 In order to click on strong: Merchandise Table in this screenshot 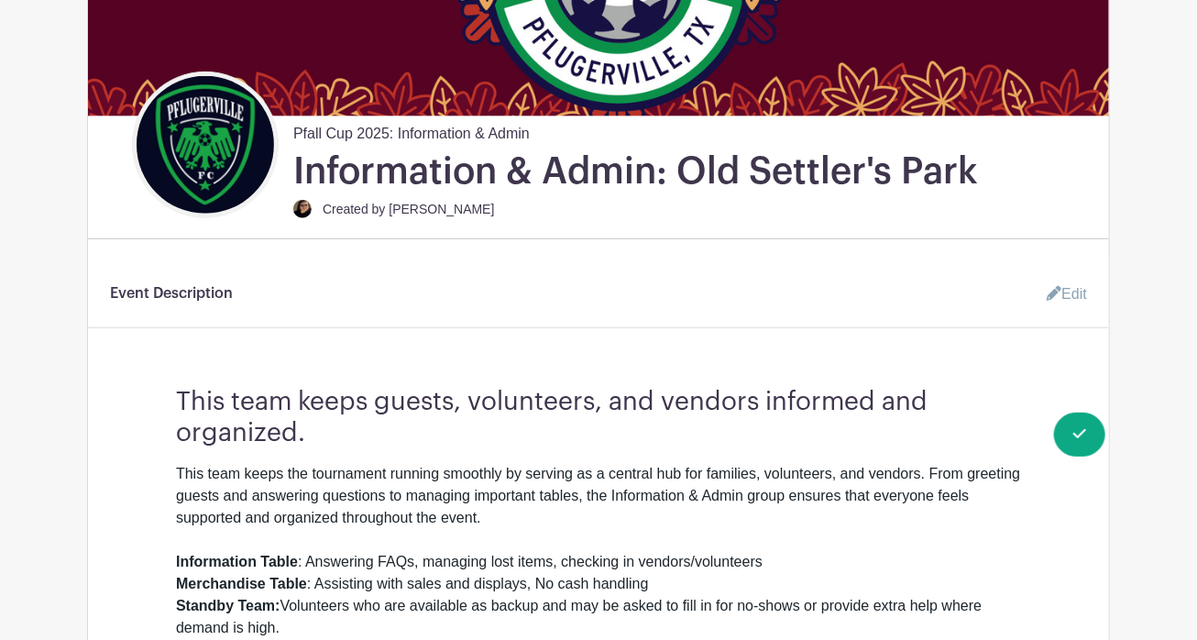, I will do `click(241, 583)`.